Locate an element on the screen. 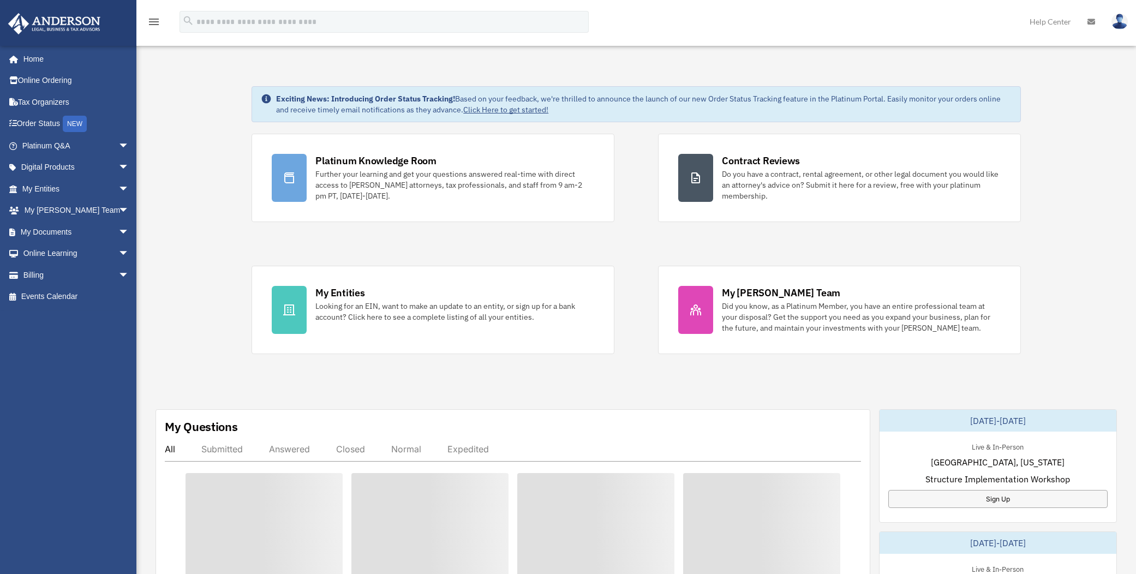 Image resolution: width=1136 pixels, height=574 pixels. img: Anderson Advisors Platinum Portal is located at coordinates (54, 23).